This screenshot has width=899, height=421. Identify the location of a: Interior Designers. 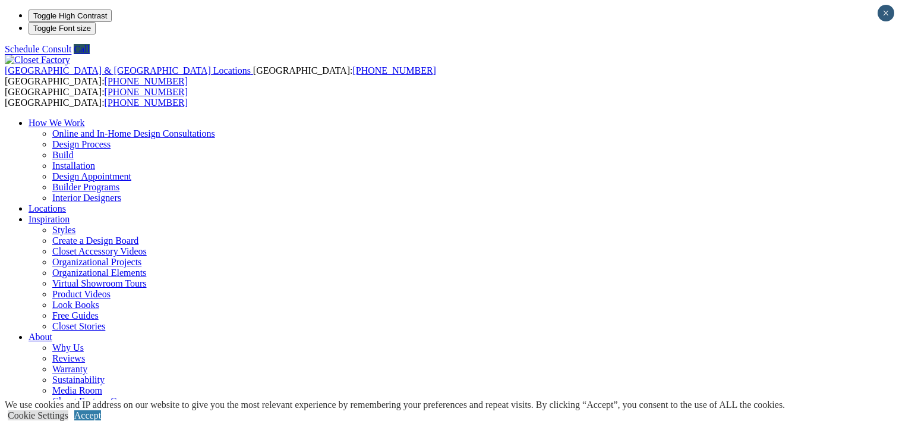
(87, 197).